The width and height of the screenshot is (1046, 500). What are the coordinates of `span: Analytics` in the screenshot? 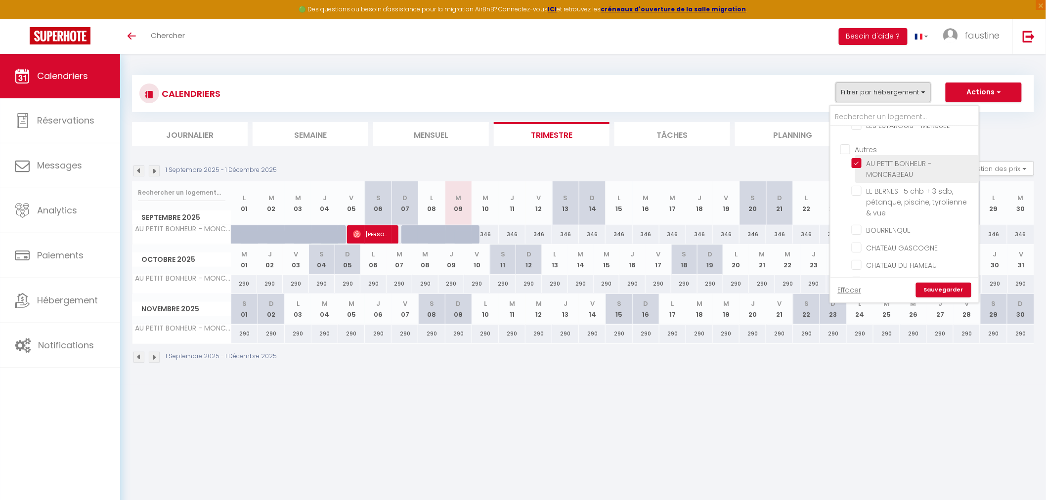 It's located at (57, 210).